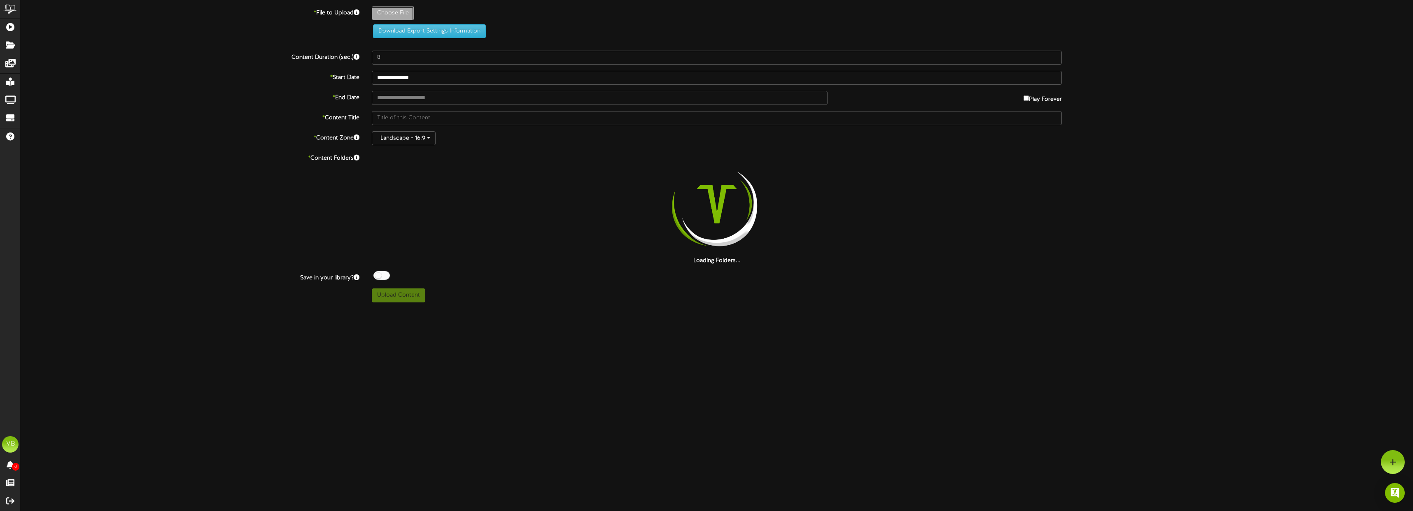 This screenshot has width=1413, height=511. Describe the element at coordinates (190, 76) in the screenshot. I see `label: Start Date` at that location.